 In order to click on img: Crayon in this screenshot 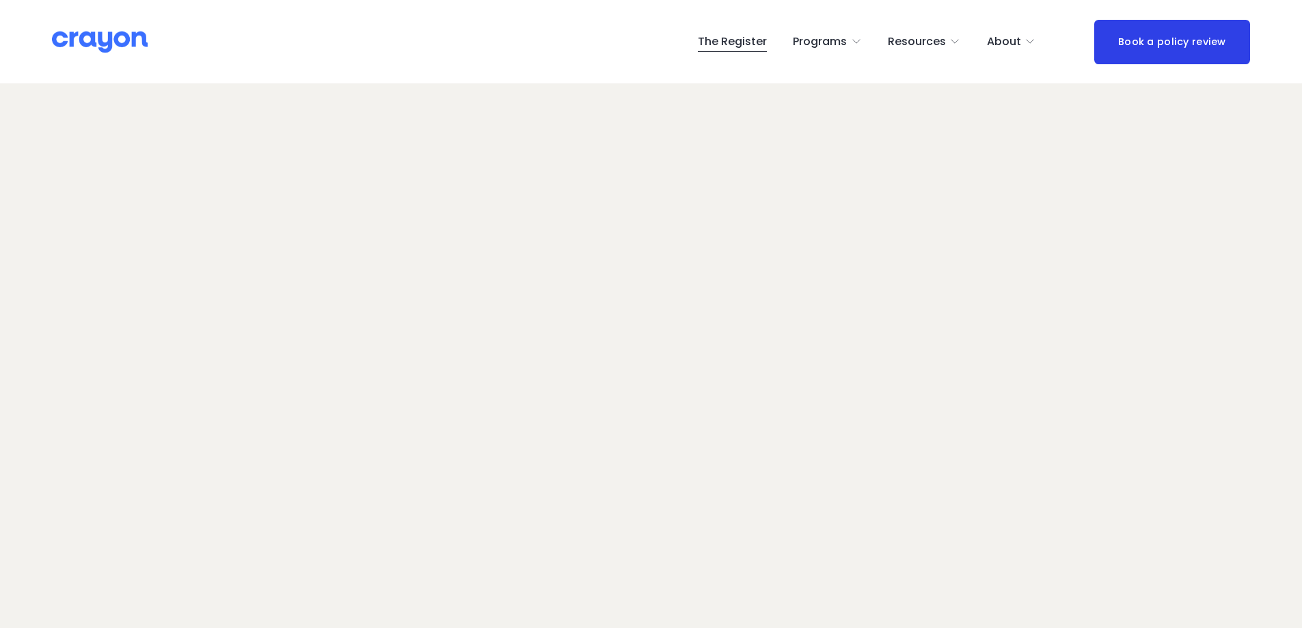, I will do `click(100, 42)`.